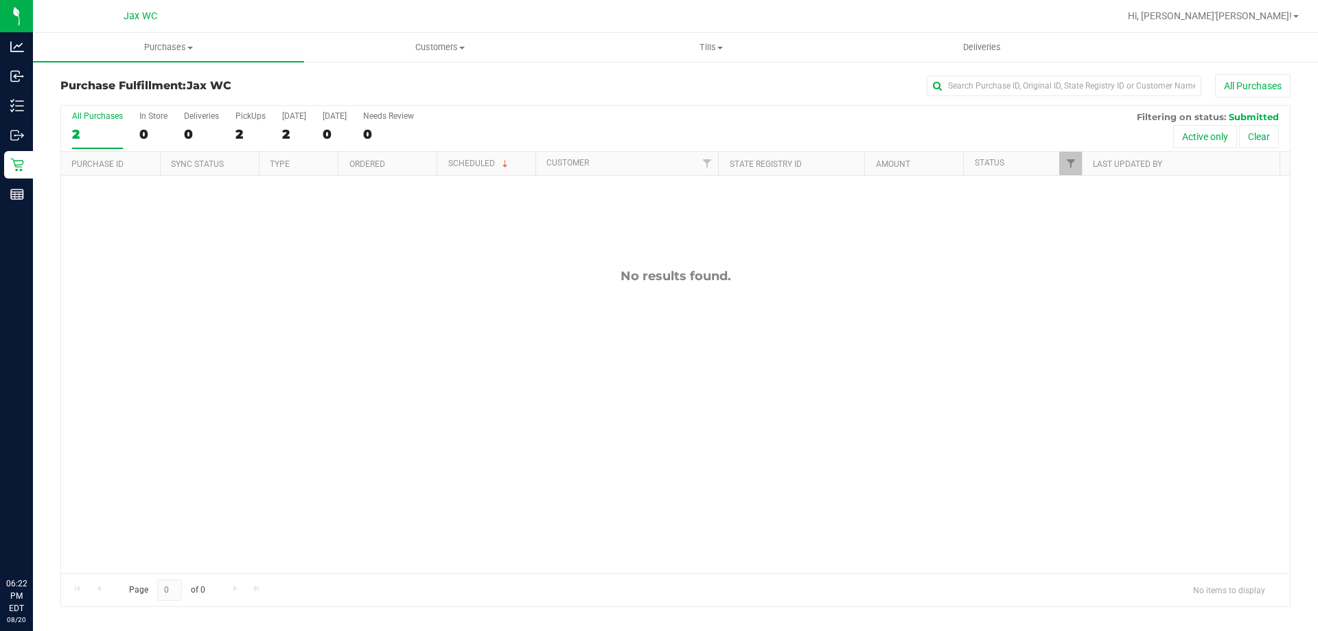 The image size is (1318, 631). I want to click on span: Submitted, so click(1254, 117).